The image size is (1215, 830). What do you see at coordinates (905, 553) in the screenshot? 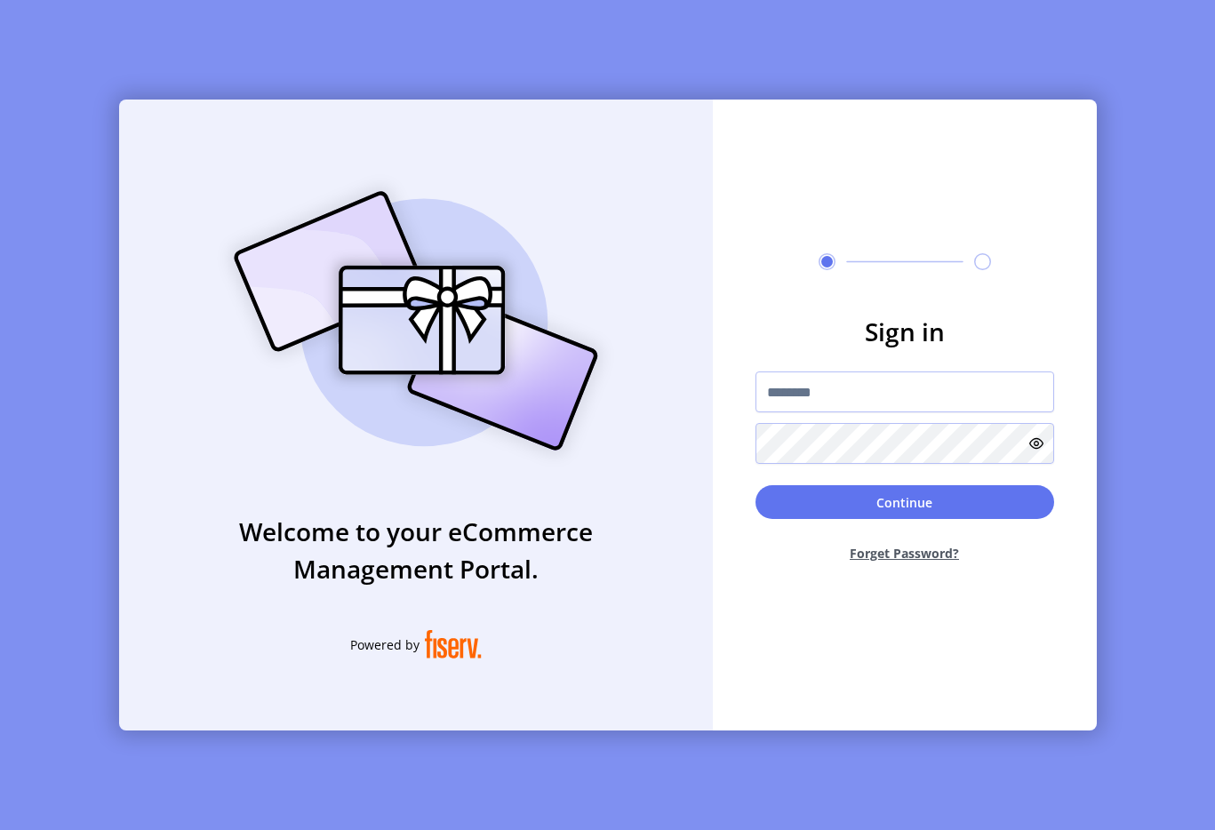
I see `button: Forget Password?` at bounding box center [905, 553].